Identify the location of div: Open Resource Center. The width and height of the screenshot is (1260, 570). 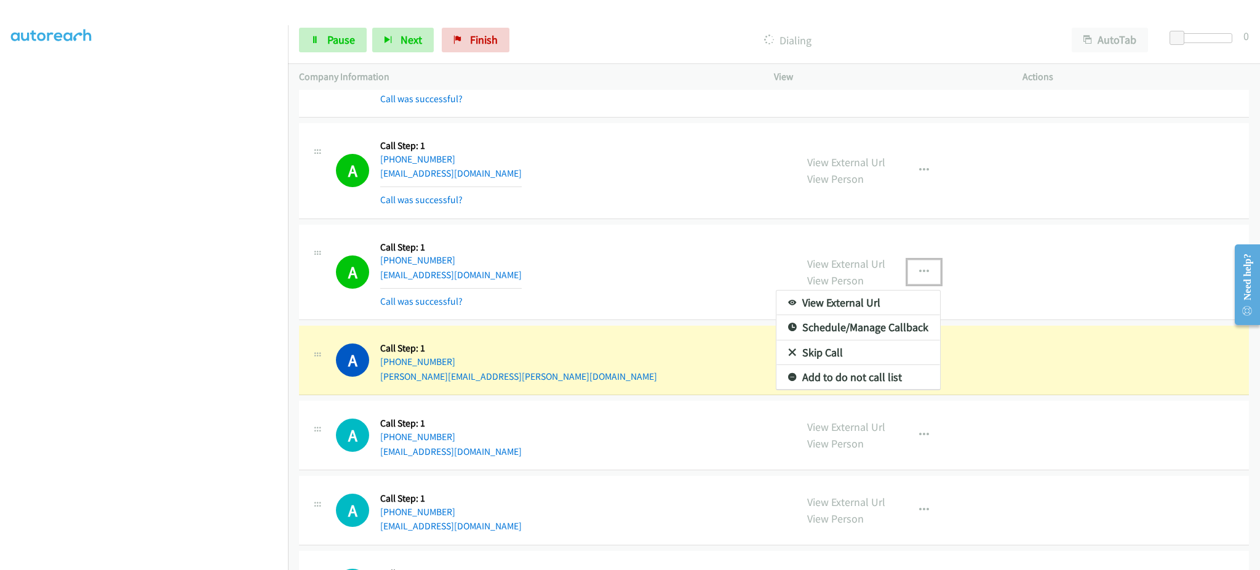
(22, 49).